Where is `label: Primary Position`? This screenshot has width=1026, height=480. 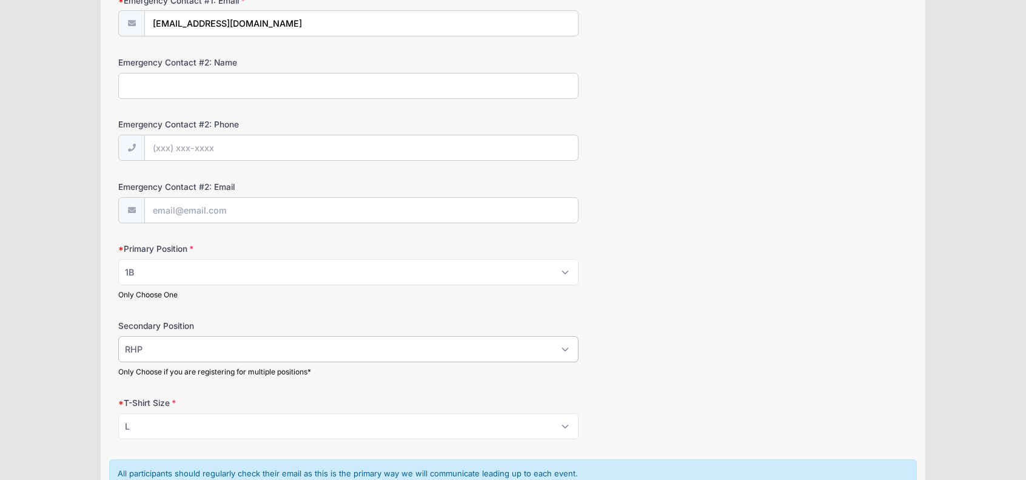 label: Primary Position is located at coordinates (250, 249).